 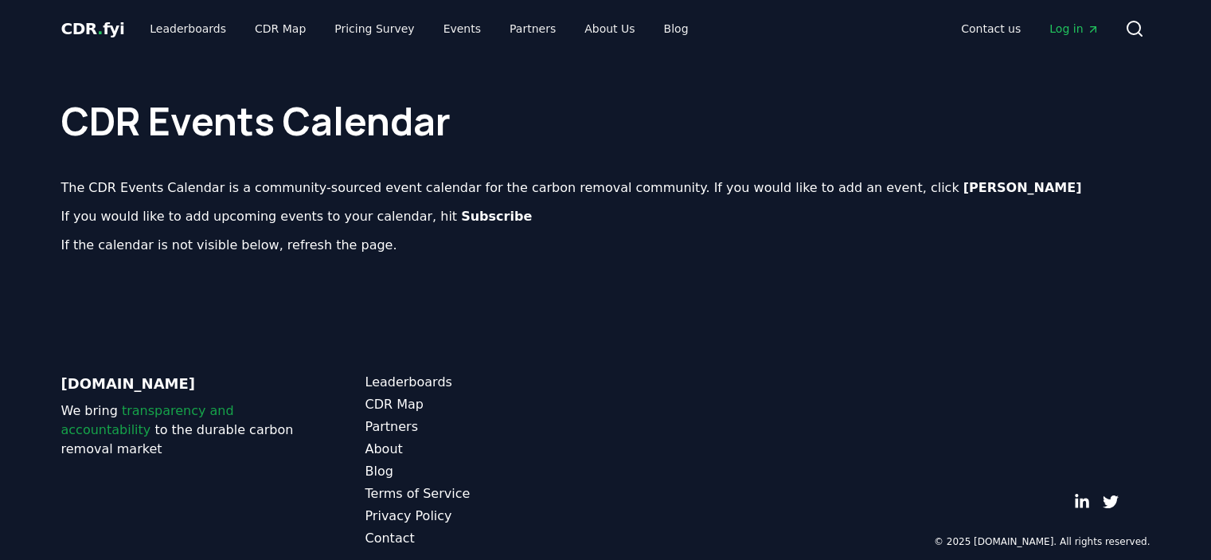 What do you see at coordinates (1082, 502) in the screenshot?
I see `a: LinkedIn` at bounding box center [1082, 502].